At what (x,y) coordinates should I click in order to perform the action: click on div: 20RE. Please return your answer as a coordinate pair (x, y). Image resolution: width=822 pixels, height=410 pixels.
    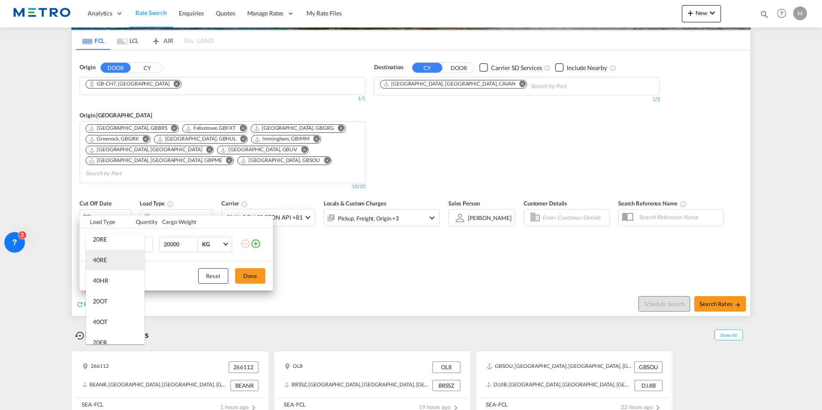
    Looking at the image, I should click on (100, 240).